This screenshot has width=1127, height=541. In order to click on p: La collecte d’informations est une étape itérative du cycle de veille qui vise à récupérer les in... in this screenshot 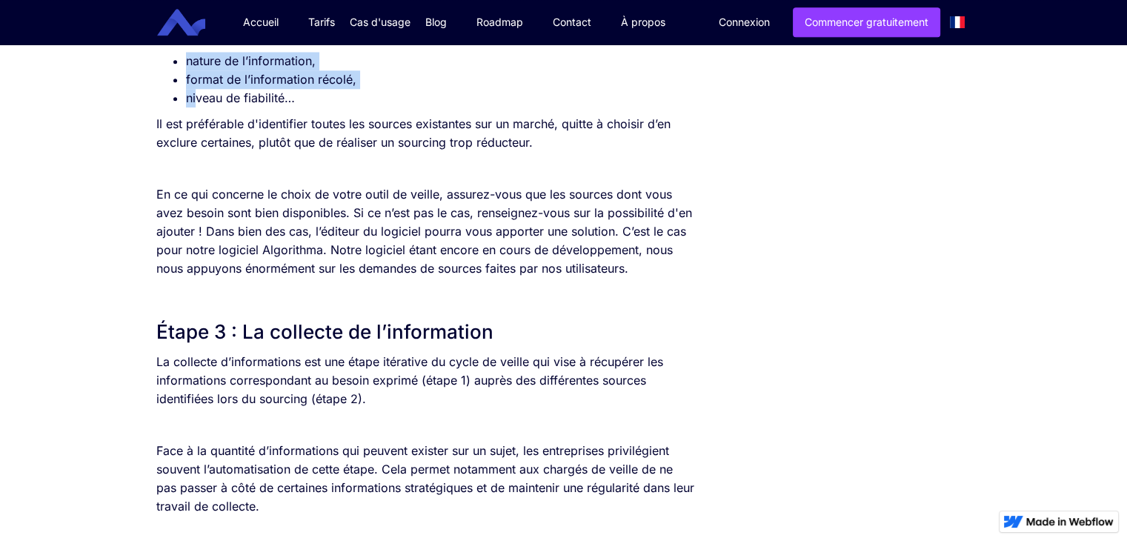, I will do `click(425, 380)`.